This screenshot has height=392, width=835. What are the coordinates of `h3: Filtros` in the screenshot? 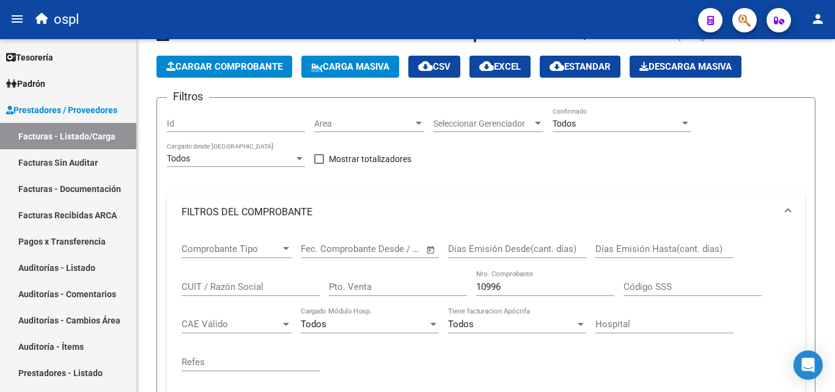 It's located at (188, 97).